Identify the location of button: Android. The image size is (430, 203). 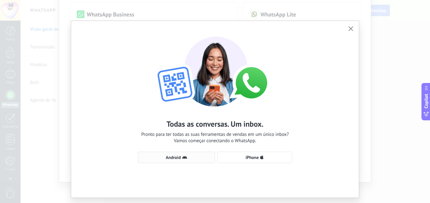
(176, 157).